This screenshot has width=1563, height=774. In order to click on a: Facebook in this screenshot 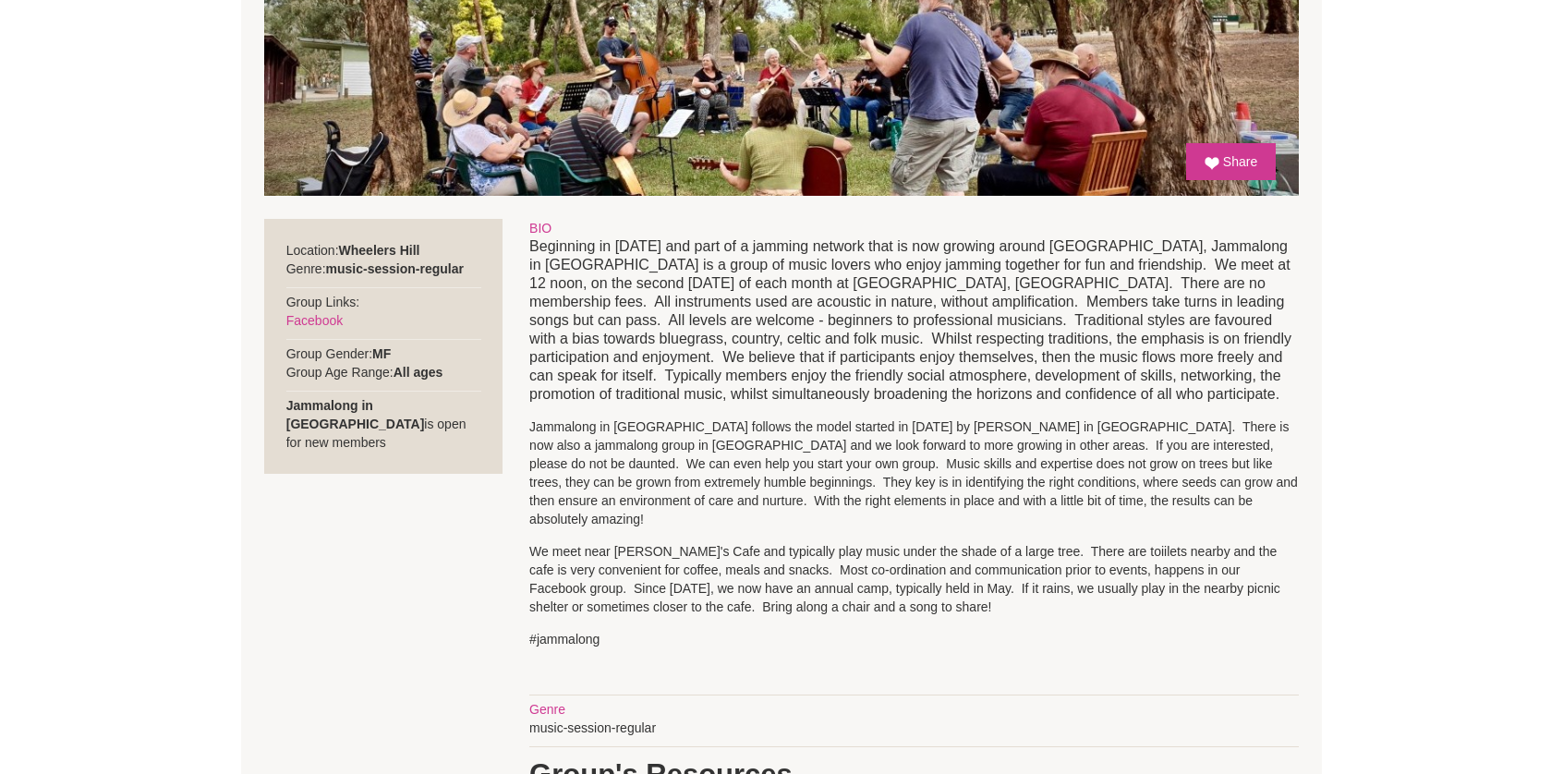, I will do `click(314, 320)`.